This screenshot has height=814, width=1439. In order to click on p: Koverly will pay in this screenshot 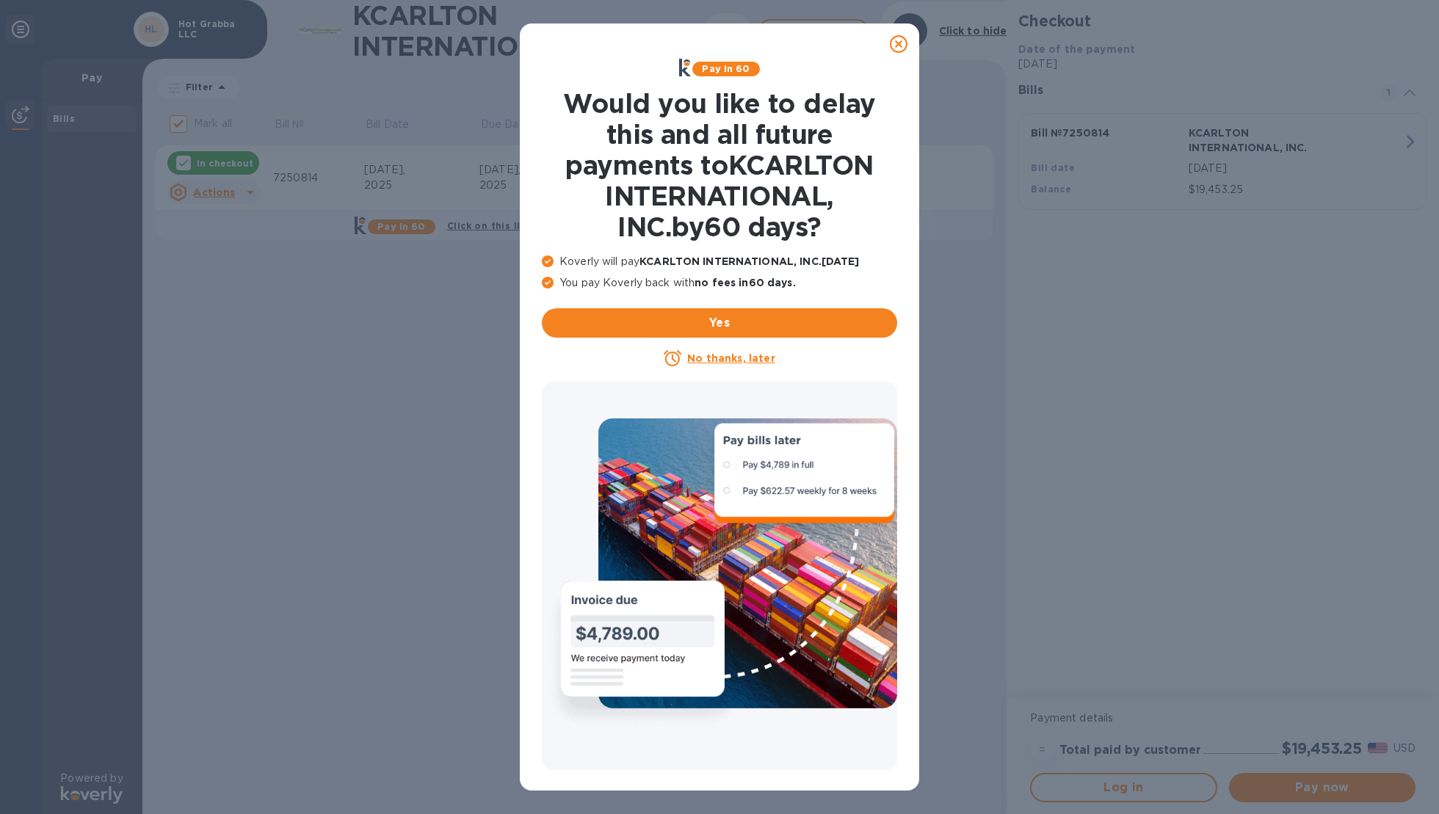, I will do `click(720, 261)`.